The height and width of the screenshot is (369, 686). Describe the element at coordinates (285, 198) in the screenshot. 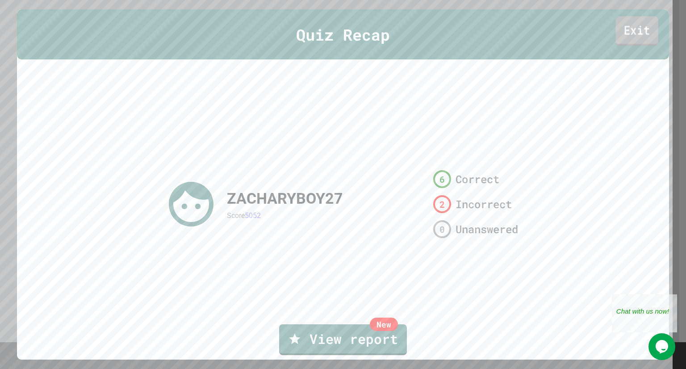

I see `div: ZACHARYBOY27` at that location.